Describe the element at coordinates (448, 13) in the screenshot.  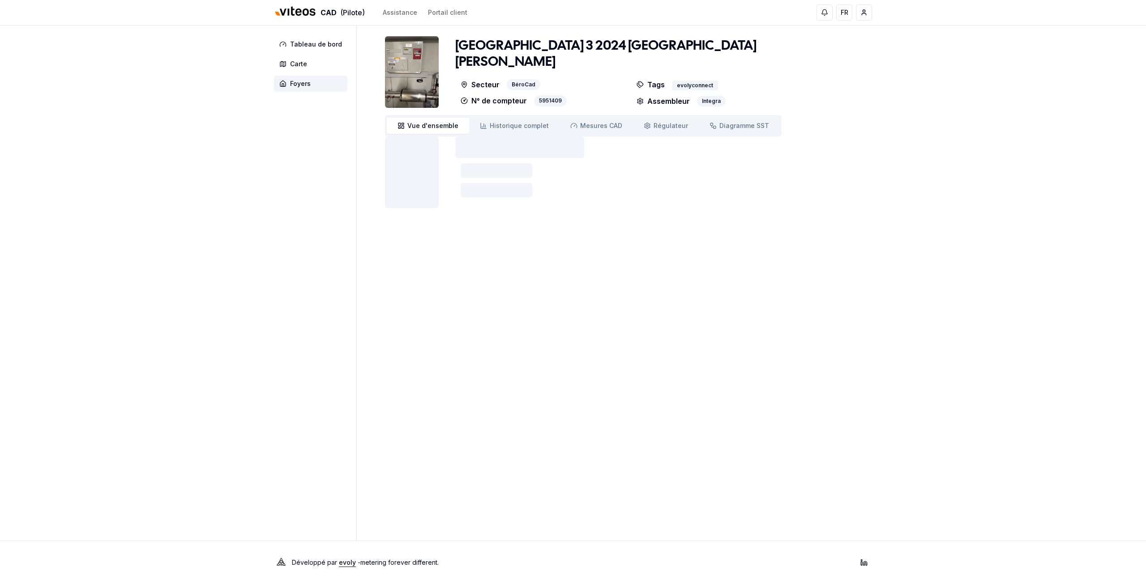
I see `a: Portail client` at that location.